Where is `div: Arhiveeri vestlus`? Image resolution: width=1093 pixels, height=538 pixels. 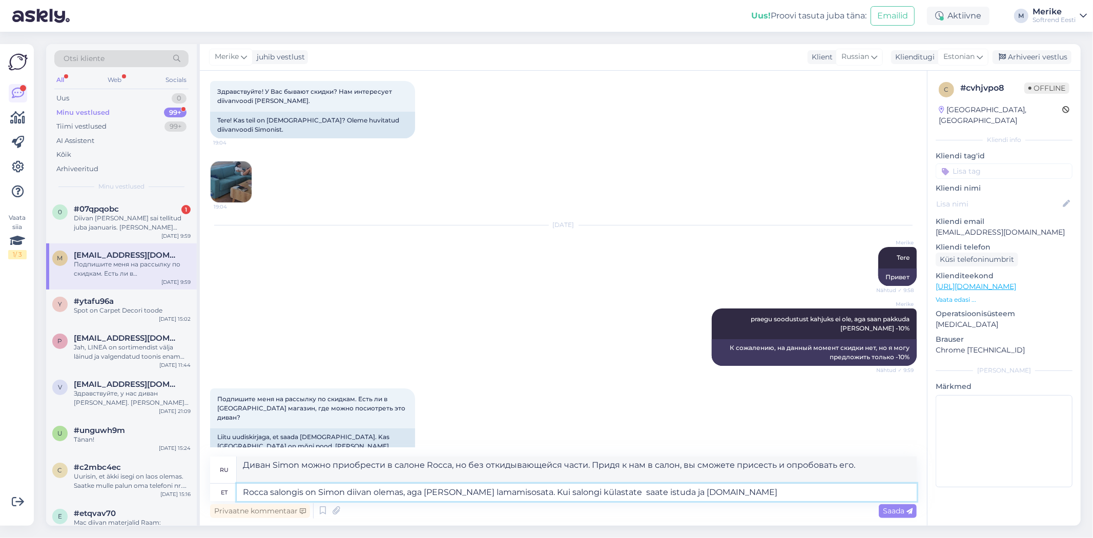
div: Arhiveeri vestlus is located at coordinates (1032, 57).